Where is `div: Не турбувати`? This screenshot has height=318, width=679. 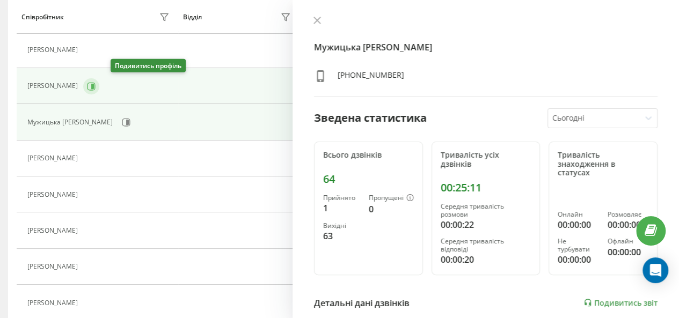 div: Не турбувати is located at coordinates (578, 245).